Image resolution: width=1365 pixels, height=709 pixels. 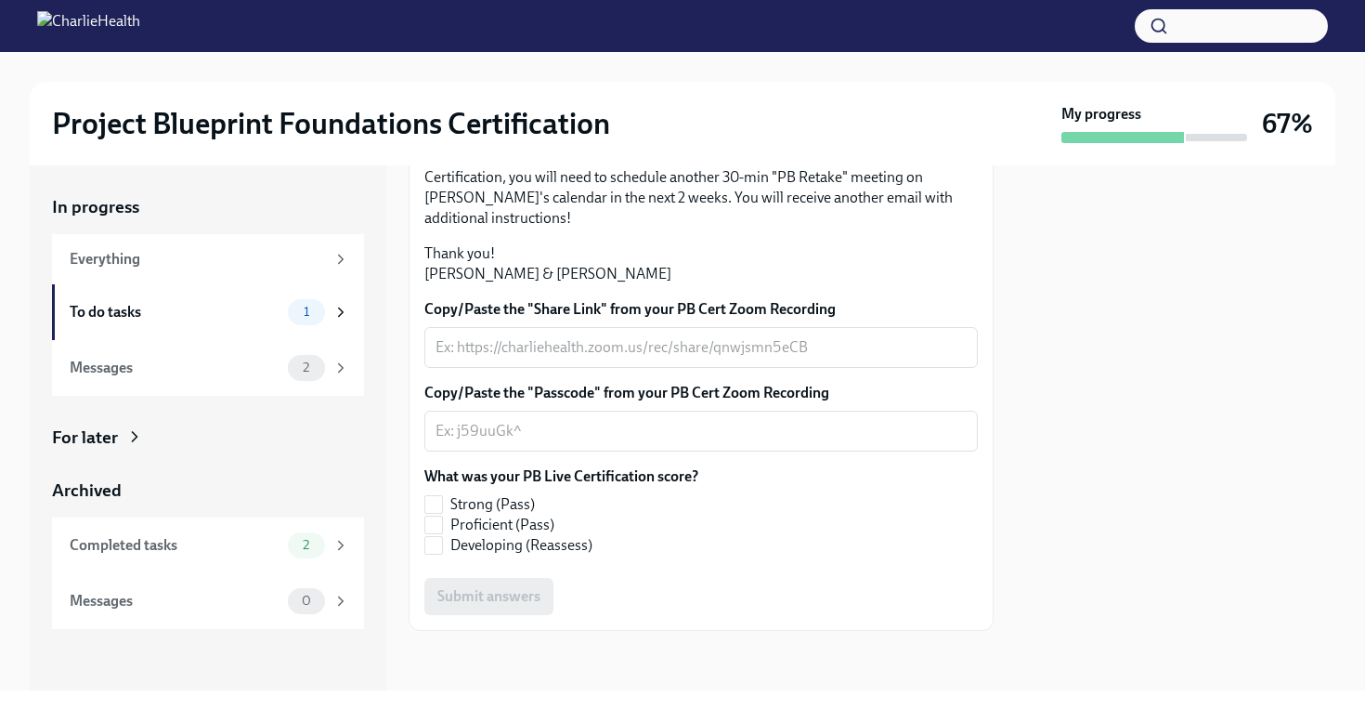 I want to click on span: 0, so click(x=306, y=600).